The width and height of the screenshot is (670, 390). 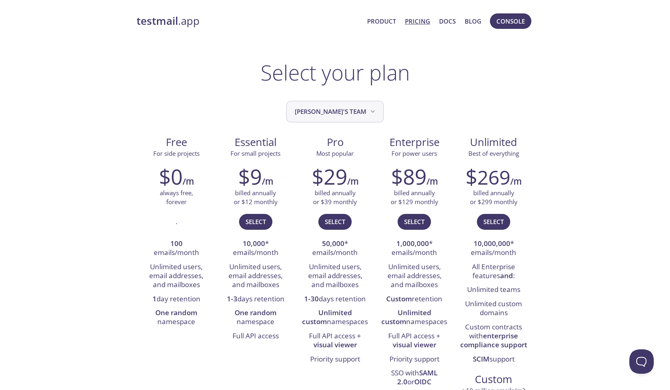 I want to click on p: billed annually or $129 monthly, so click(x=414, y=197).